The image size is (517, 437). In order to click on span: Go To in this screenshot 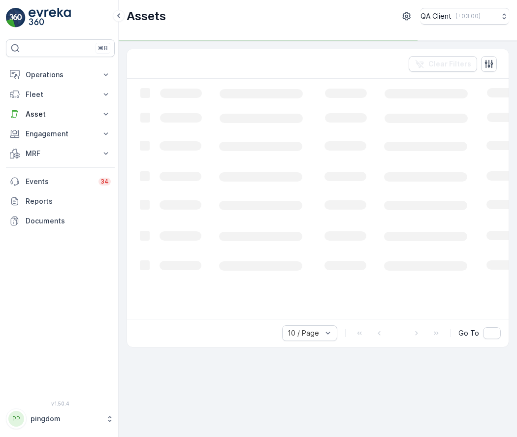, I will do `click(469, 334)`.